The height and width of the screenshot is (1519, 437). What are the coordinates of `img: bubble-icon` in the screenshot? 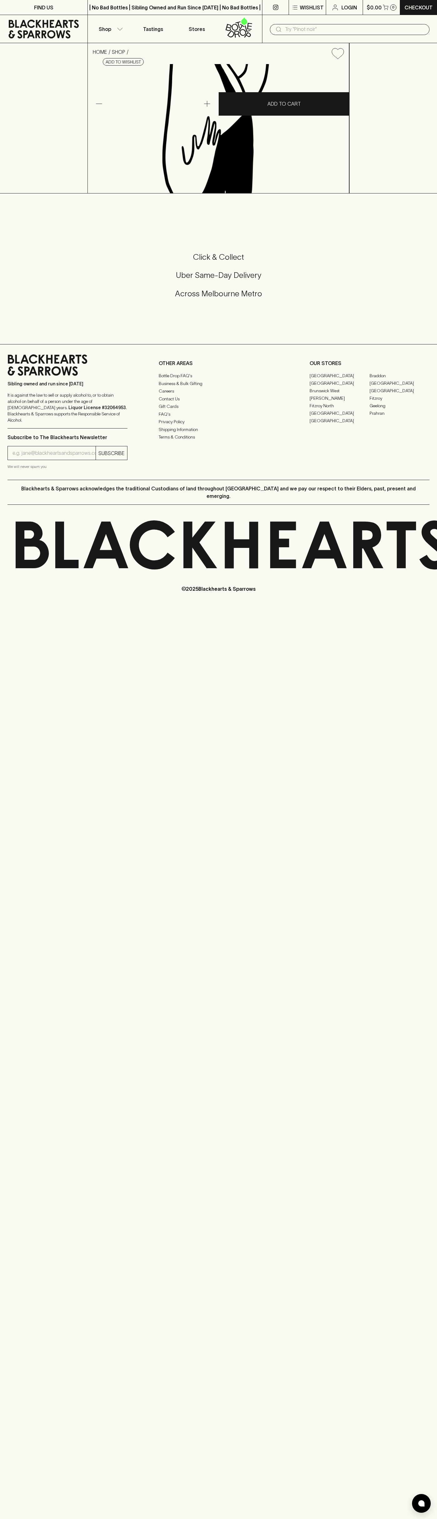 It's located at (422, 1503).